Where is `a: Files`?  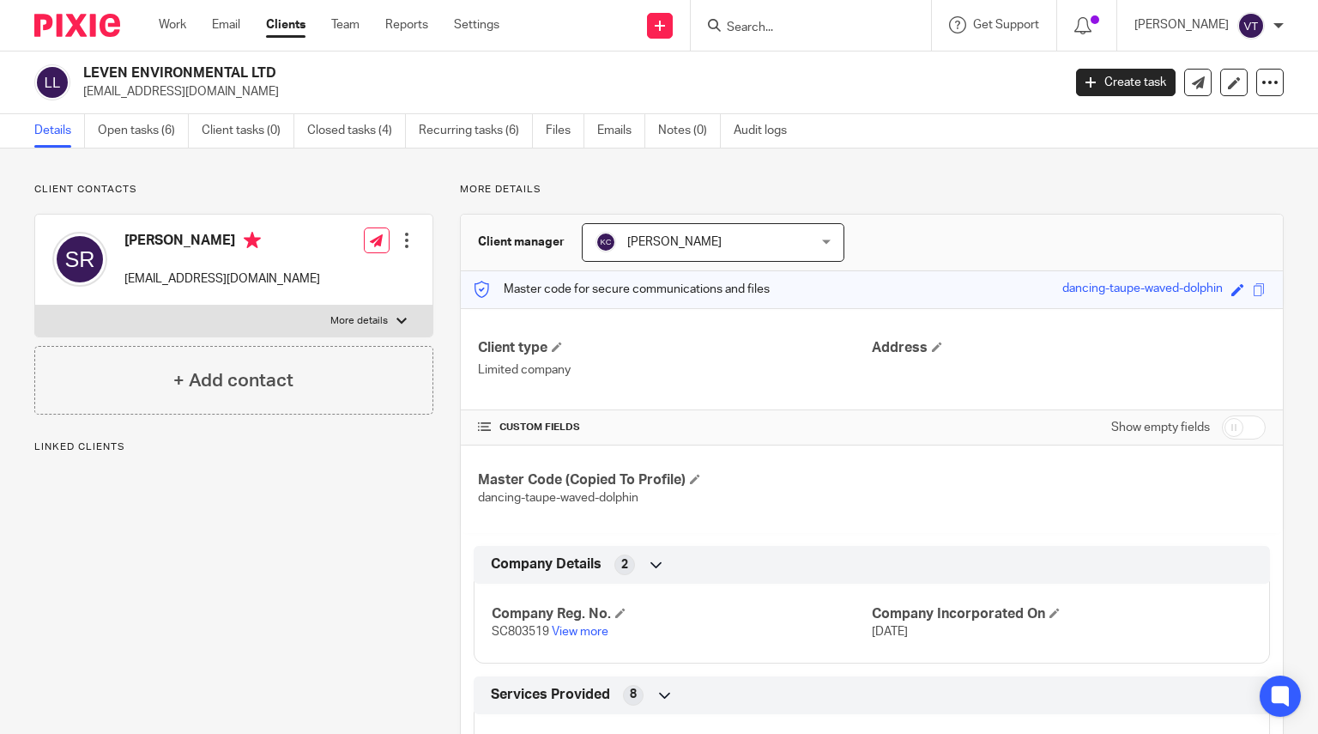
a: Files is located at coordinates (565, 130).